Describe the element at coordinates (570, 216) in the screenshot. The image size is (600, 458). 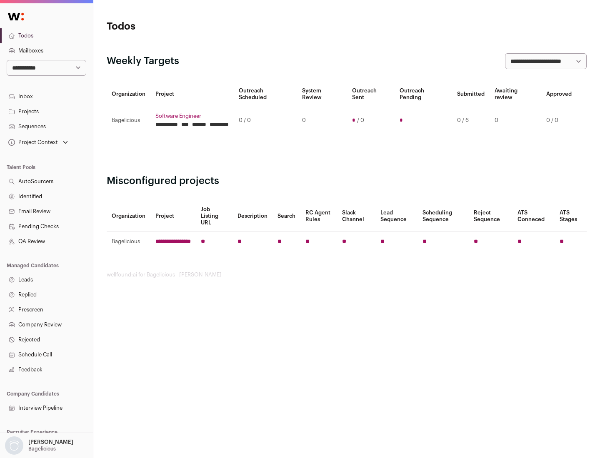
I see `th: ATS Stages` at that location.